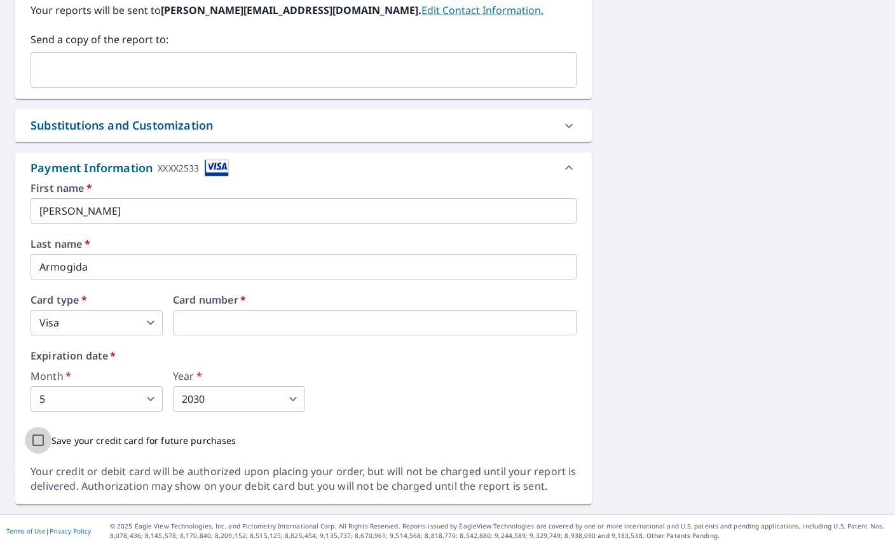 Image resolution: width=895 pixels, height=545 pixels. What do you see at coordinates (217, 168) in the screenshot?
I see `img: cardImage` at bounding box center [217, 168].